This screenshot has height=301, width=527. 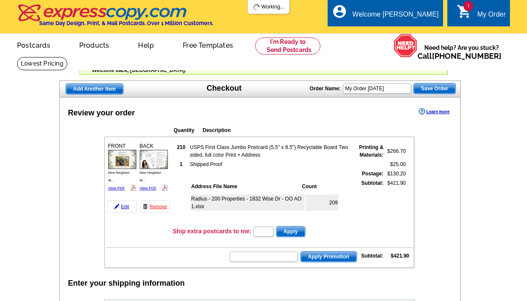 I want to click on h3: Ship extra postcards to me:, so click(x=212, y=231).